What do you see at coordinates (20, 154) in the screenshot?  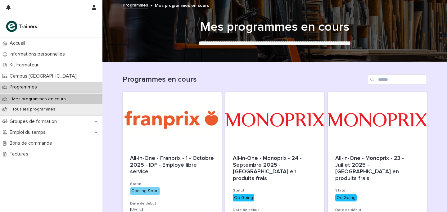 I see `p: Factures` at bounding box center [20, 154].